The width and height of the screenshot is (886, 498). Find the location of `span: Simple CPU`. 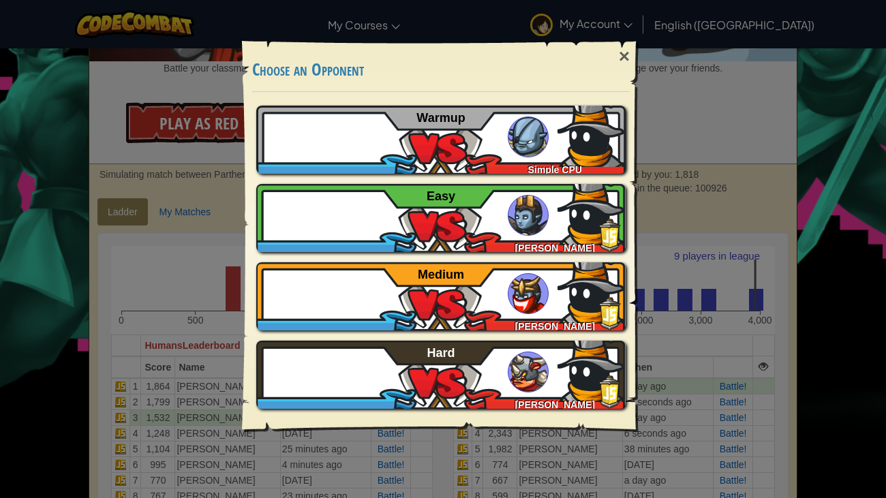

span: Simple CPU is located at coordinates (555, 170).